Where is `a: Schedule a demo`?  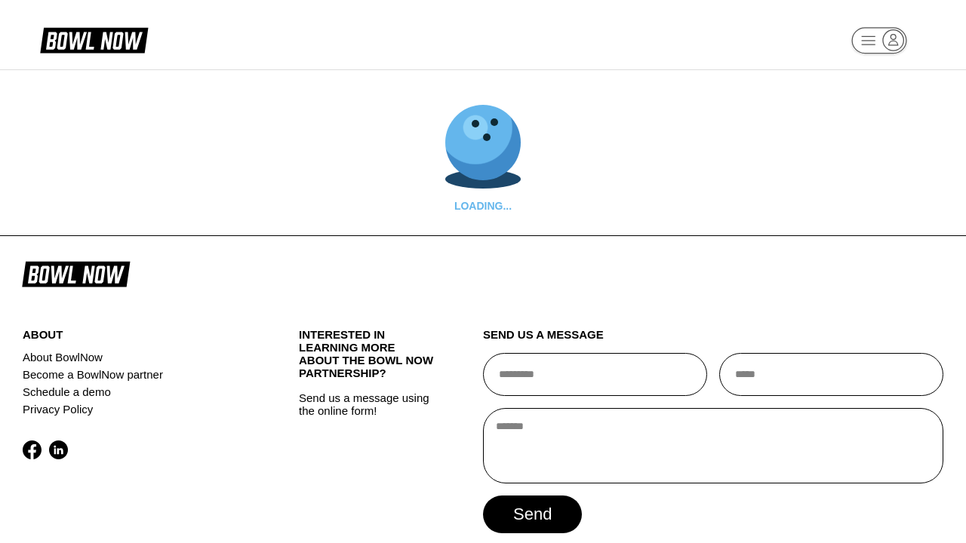
a: Schedule a demo is located at coordinates (137, 392).